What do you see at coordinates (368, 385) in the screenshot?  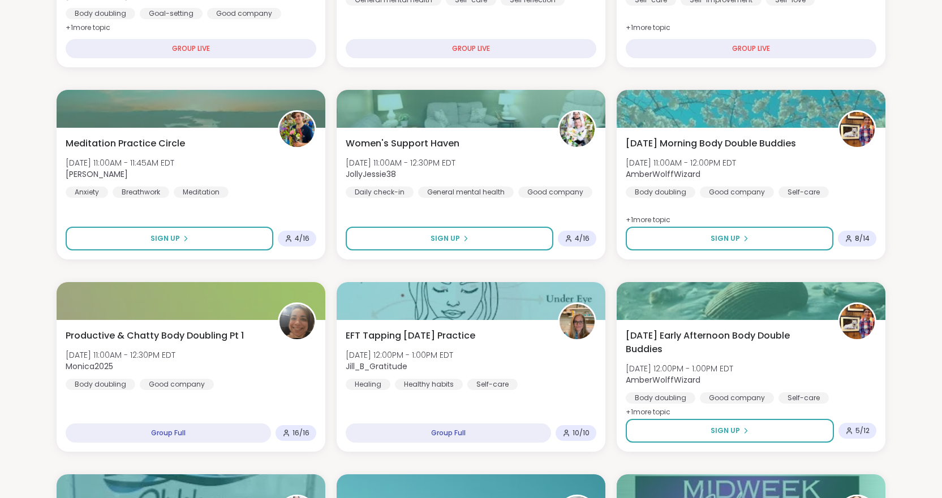 I see `div: Healing` at bounding box center [368, 385].